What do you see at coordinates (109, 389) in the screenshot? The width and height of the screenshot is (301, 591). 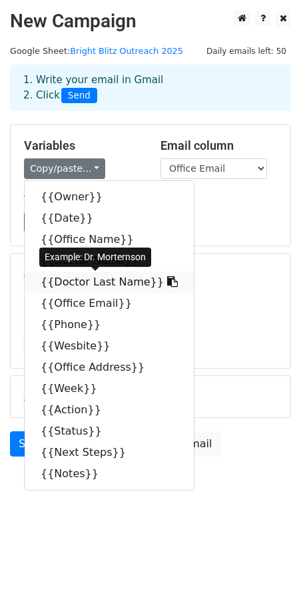 I see `a: {{Week}}` at bounding box center [109, 389].